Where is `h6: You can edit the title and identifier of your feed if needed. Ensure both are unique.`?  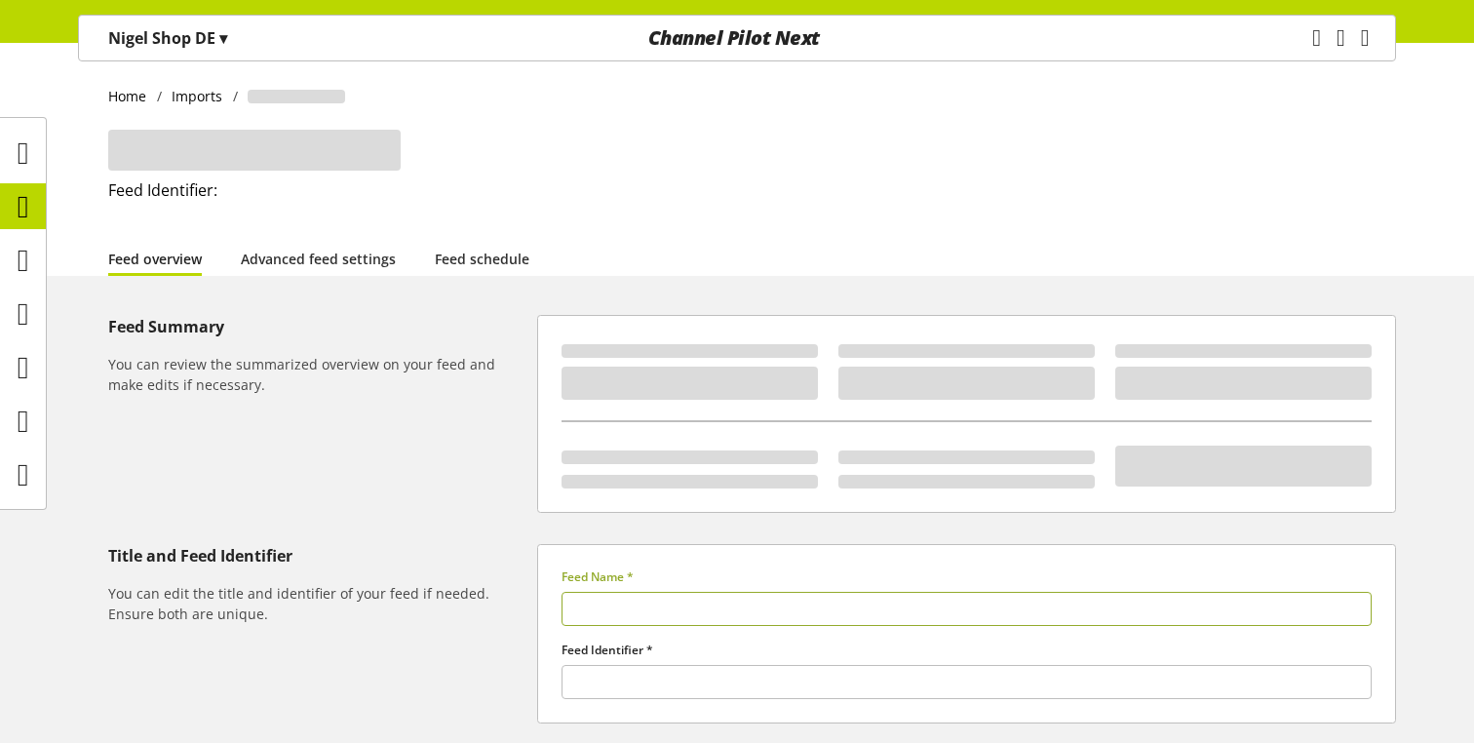 h6: You can edit the title and identifier of your feed if needed. Ensure both are unique. is located at coordinates (319, 603).